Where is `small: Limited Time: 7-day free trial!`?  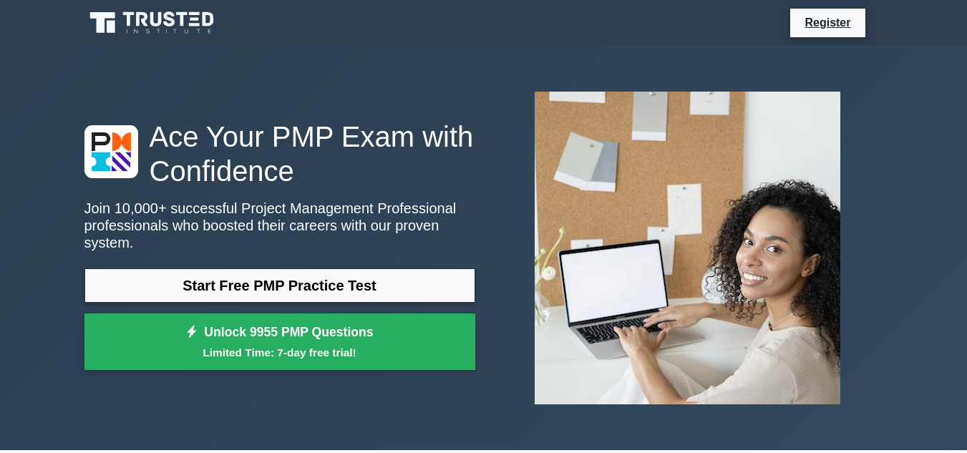 small: Limited Time: 7-day free trial! is located at coordinates (280, 352).